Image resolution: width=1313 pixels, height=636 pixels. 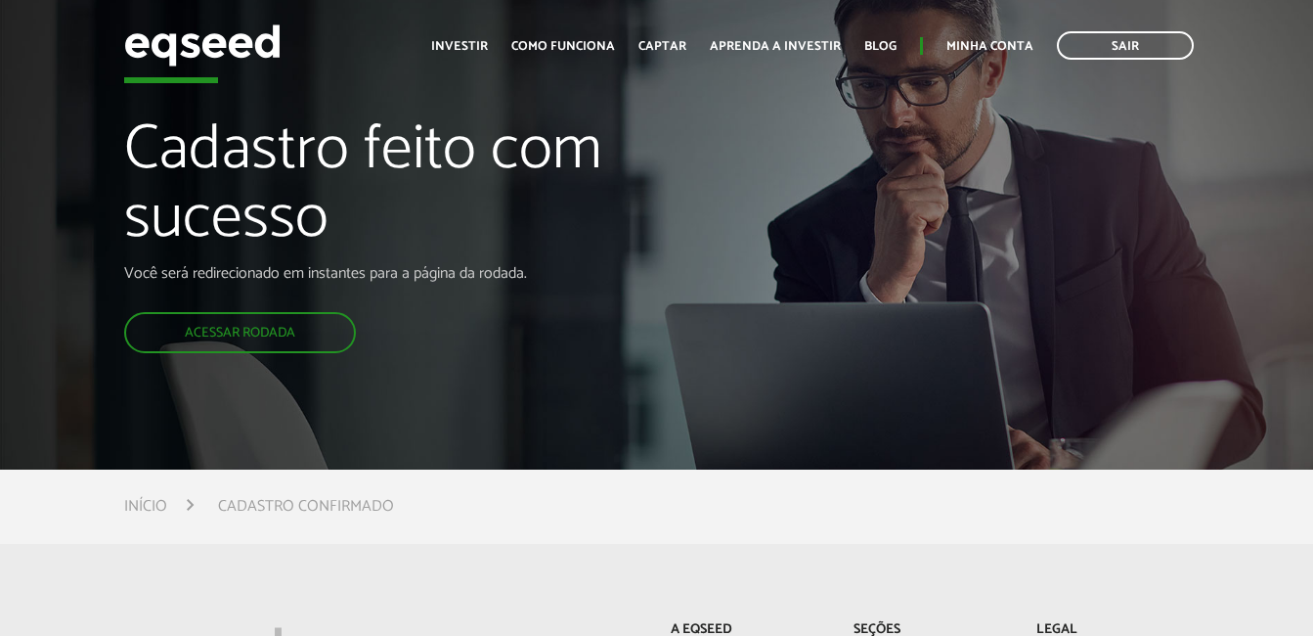 I want to click on li: Cadastro confirmado, so click(x=306, y=506).